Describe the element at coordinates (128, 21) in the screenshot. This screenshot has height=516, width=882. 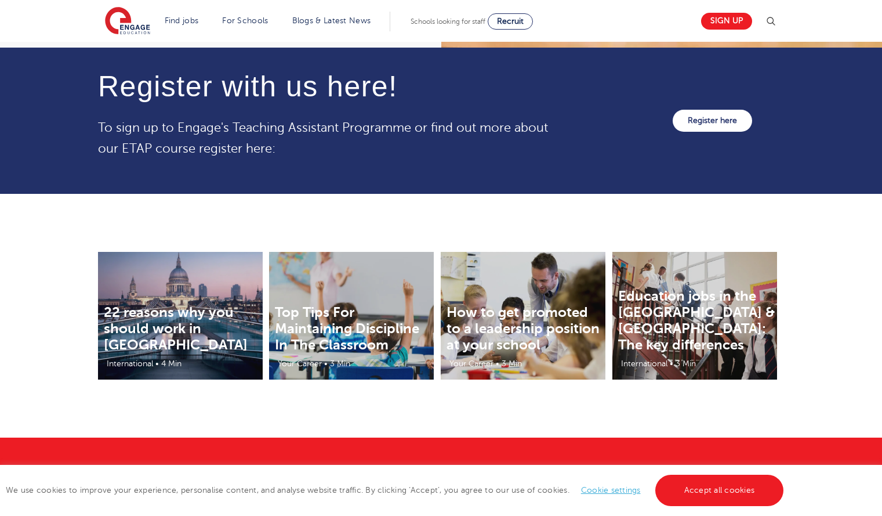
I see `img: Engage Education` at that location.